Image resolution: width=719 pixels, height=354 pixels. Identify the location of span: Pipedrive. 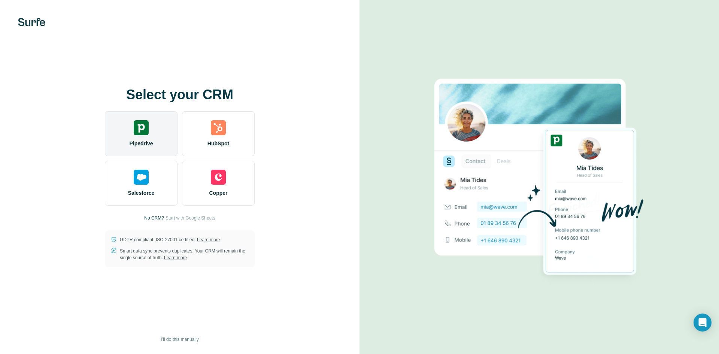
(141, 143).